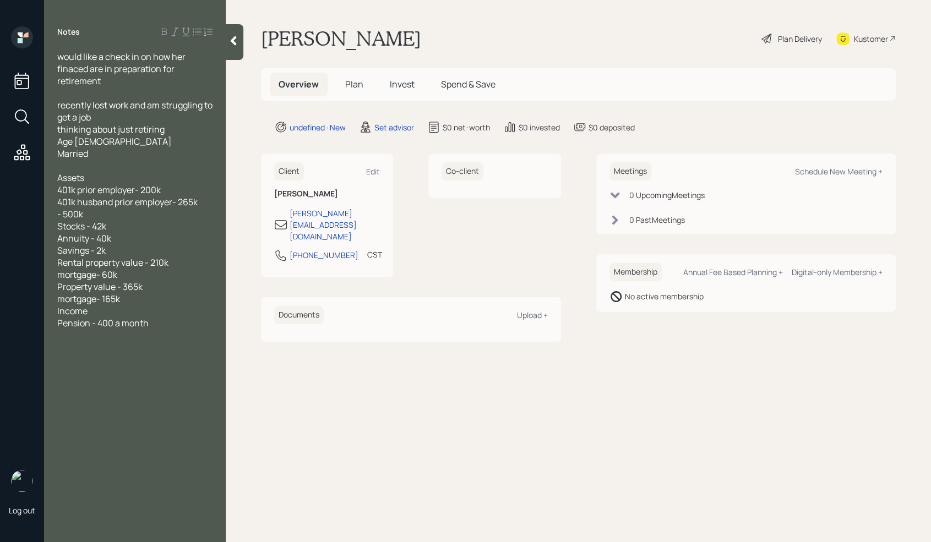 This screenshot has height=542, width=931. Describe the element at coordinates (466, 127) in the screenshot. I see `div: $0 net-worth` at that location.